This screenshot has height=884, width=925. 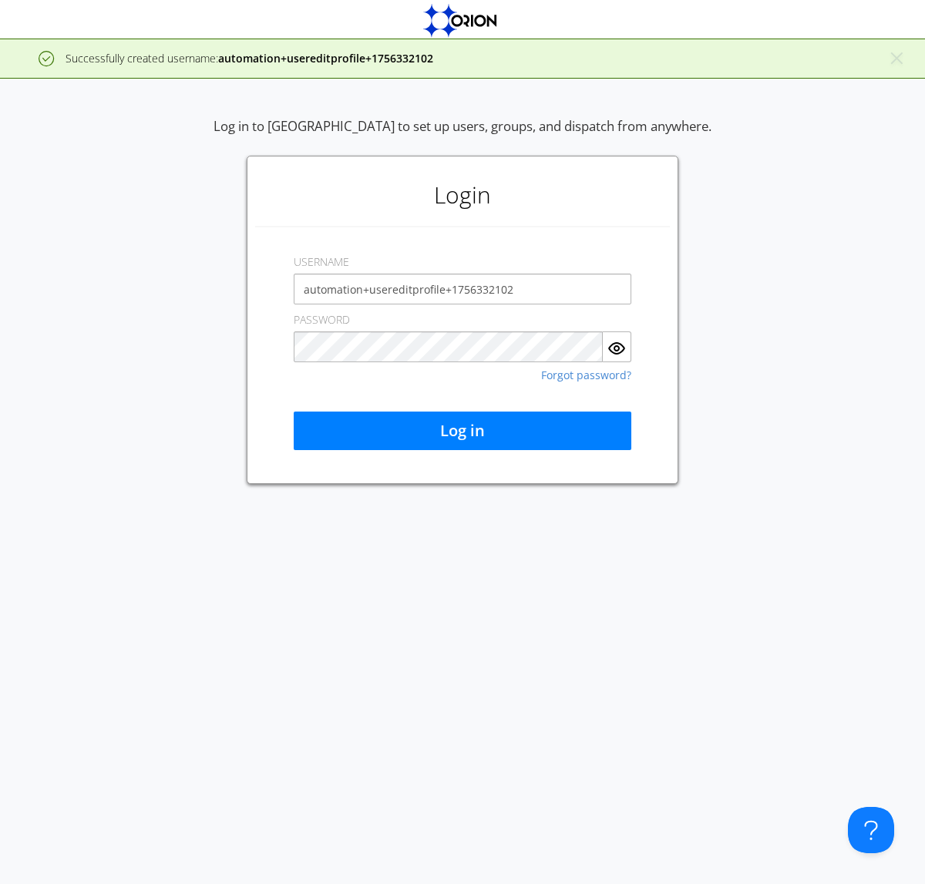 I want to click on button: Log in, so click(x=462, y=431).